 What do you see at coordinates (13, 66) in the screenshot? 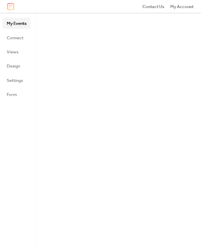
I see `span: Design` at bounding box center [13, 66].